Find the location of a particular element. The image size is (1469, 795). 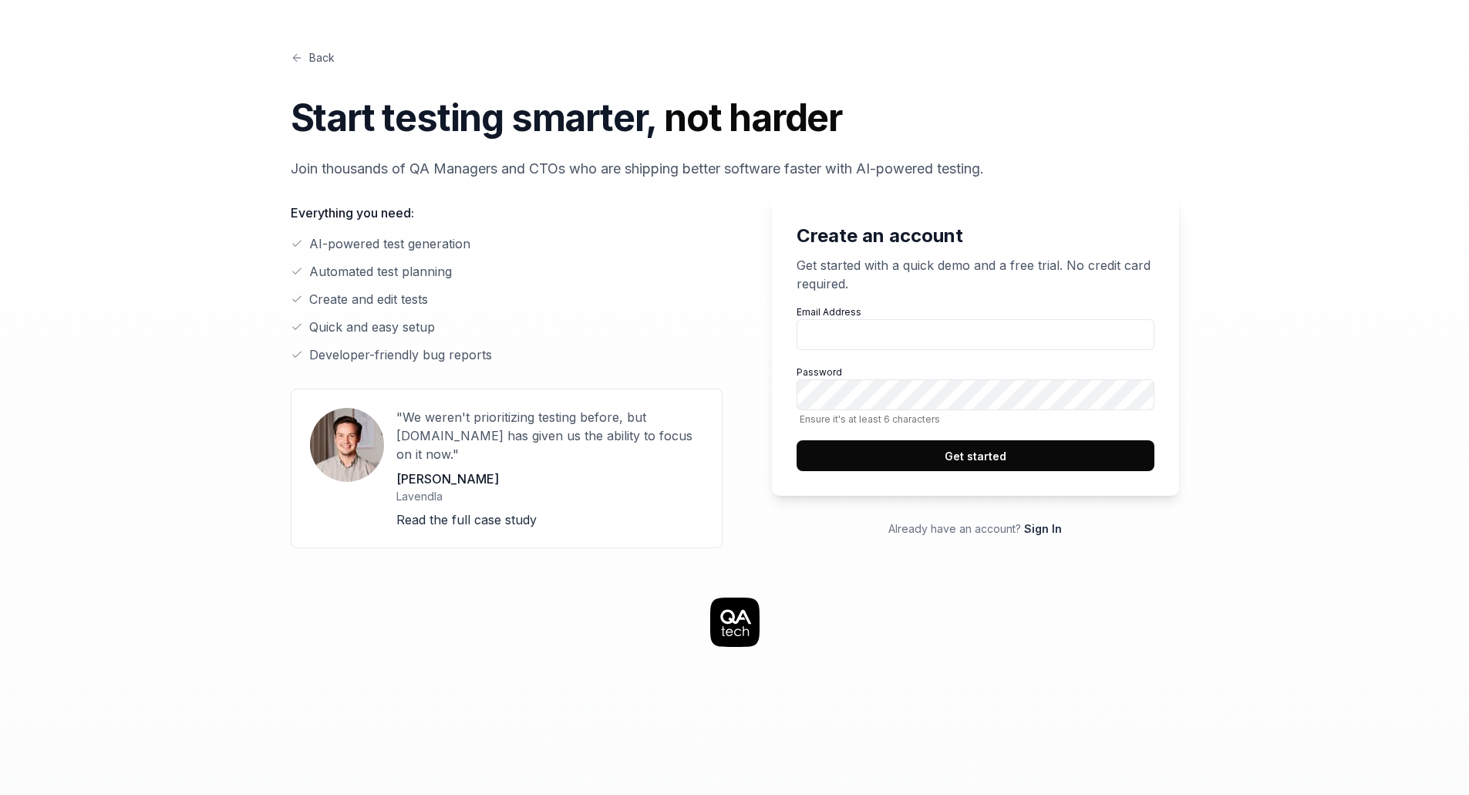

label: Email Address is located at coordinates (976, 328).